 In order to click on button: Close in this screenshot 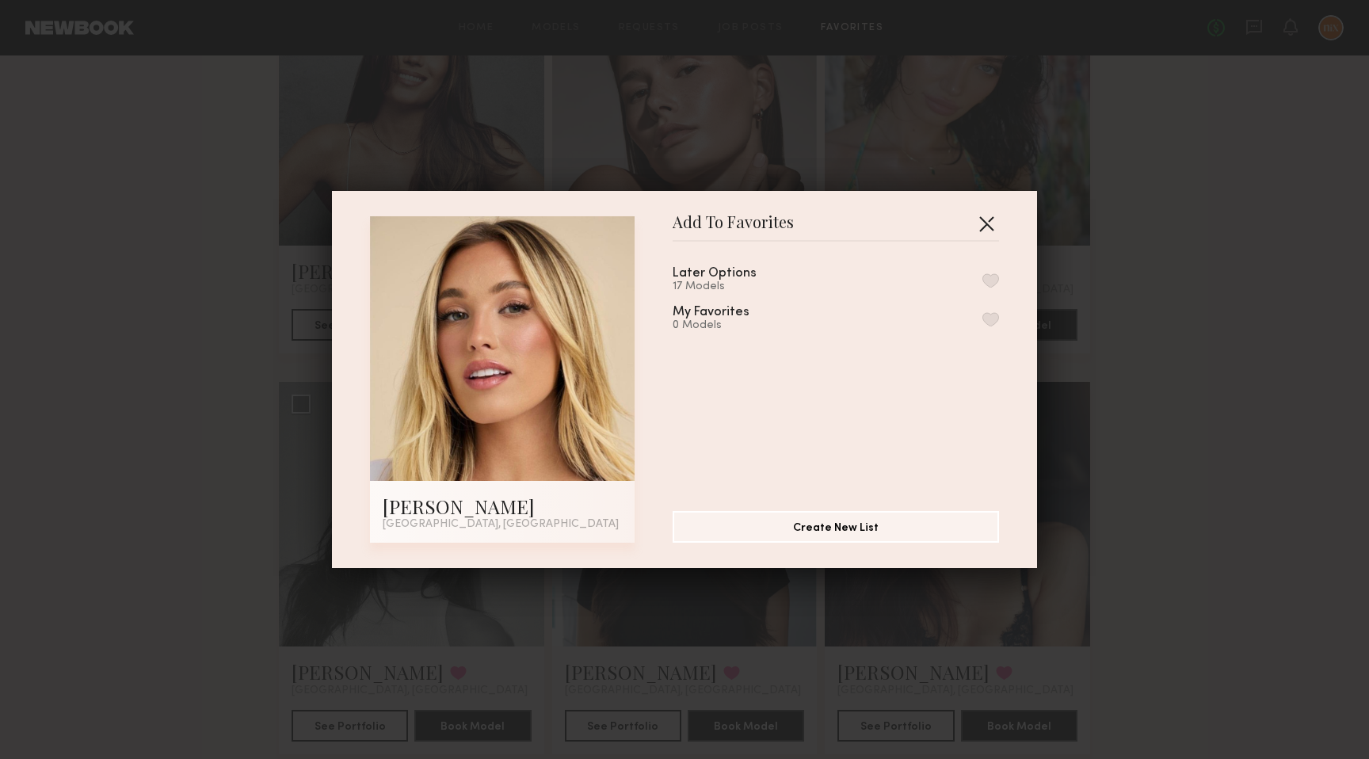, I will do `click(987, 223)`.